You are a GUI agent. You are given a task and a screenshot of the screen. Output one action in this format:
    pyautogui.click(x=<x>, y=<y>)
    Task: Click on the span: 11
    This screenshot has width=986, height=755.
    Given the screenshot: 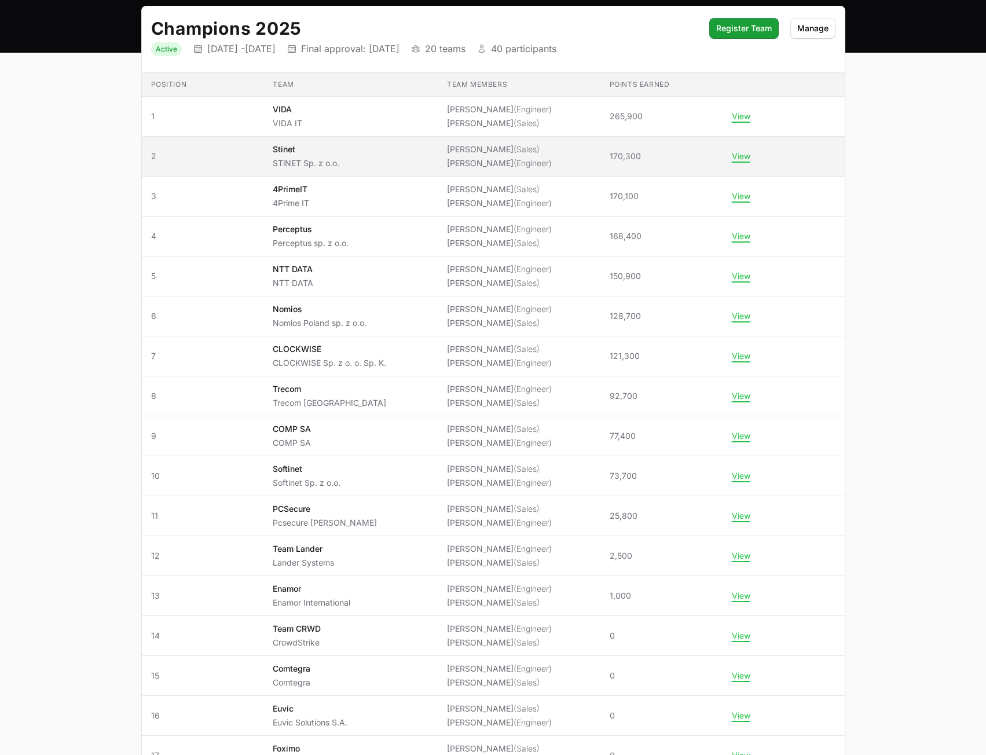 What is the action you would take?
    pyautogui.click(x=203, y=516)
    